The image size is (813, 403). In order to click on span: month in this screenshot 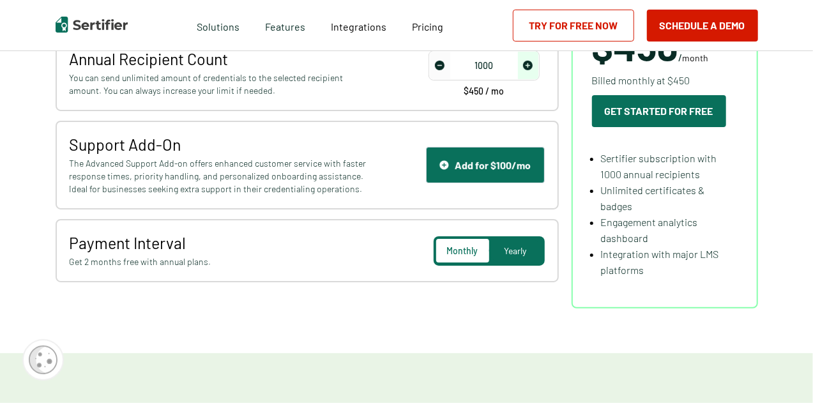, I will do `click(695, 57)`.